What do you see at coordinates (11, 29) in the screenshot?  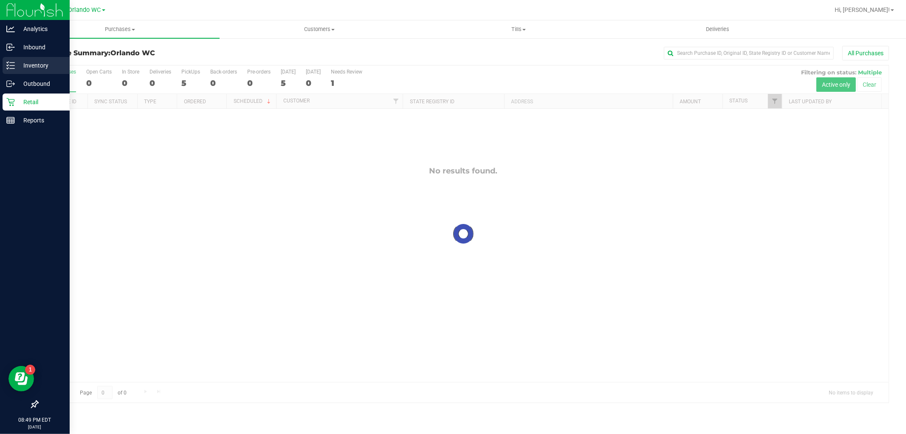 I see `inline-svg: Analytics` at bounding box center [11, 29].